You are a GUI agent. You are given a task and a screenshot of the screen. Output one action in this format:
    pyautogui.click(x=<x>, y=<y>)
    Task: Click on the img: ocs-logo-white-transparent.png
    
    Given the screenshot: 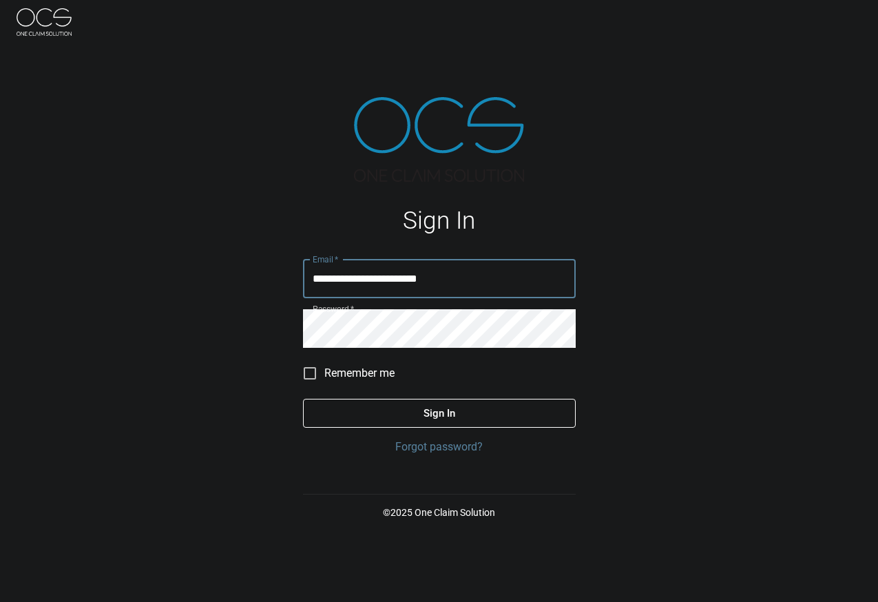 What is the action you would take?
    pyautogui.click(x=44, y=22)
    